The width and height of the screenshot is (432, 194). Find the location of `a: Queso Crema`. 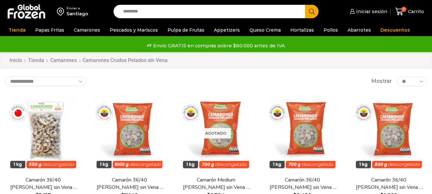

a: Queso Crema is located at coordinates (265, 30).